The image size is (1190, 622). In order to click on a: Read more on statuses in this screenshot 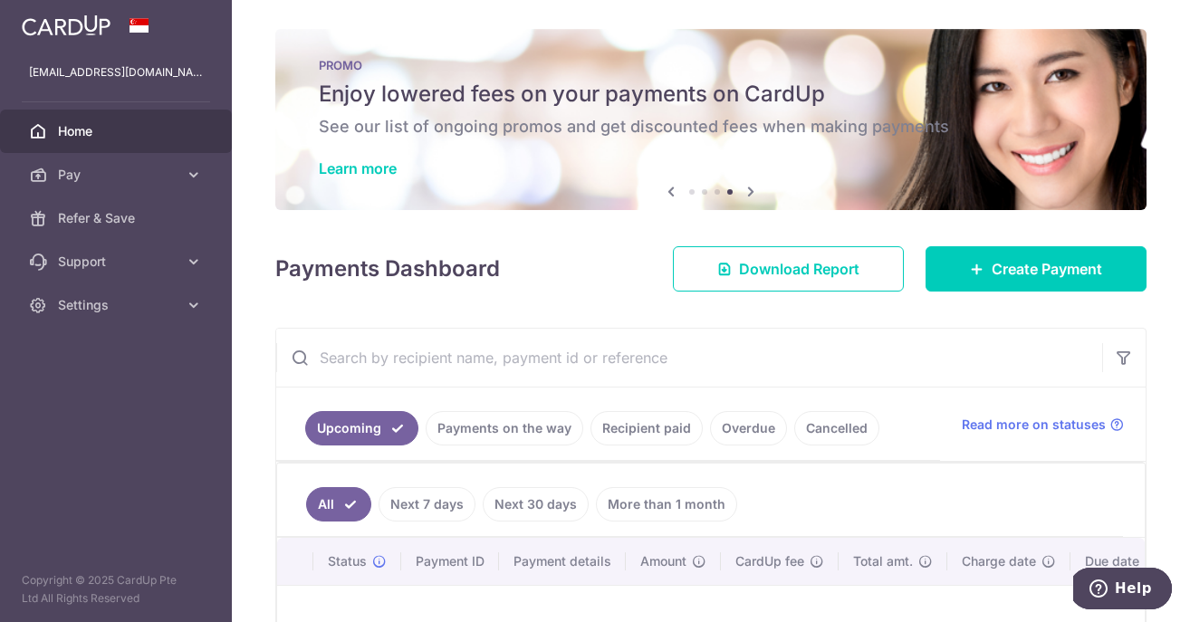, I will do `click(1043, 425)`.